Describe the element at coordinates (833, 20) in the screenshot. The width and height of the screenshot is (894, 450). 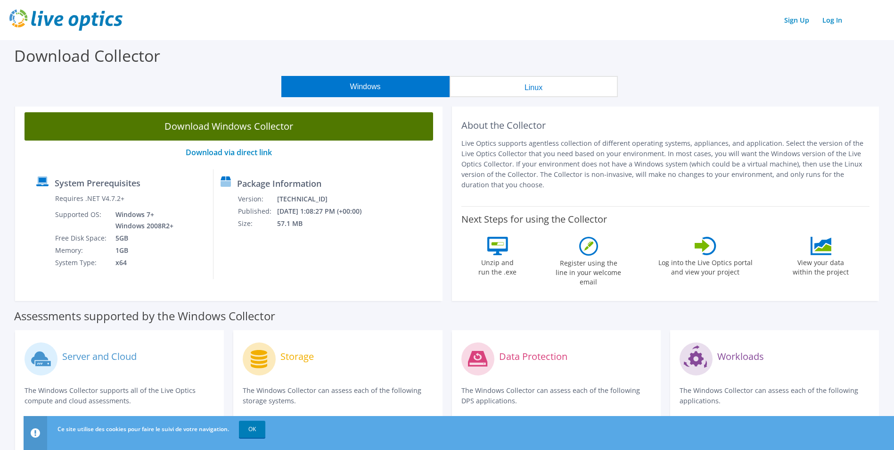
I see `a: Log In` at that location.